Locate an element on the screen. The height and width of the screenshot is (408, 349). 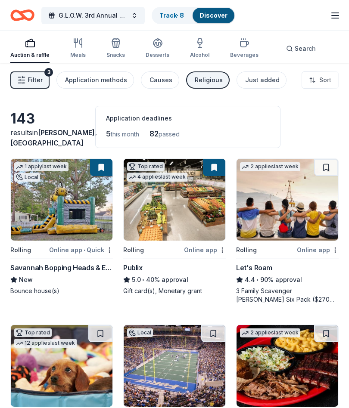
button: Filter3 is located at coordinates (30, 80).